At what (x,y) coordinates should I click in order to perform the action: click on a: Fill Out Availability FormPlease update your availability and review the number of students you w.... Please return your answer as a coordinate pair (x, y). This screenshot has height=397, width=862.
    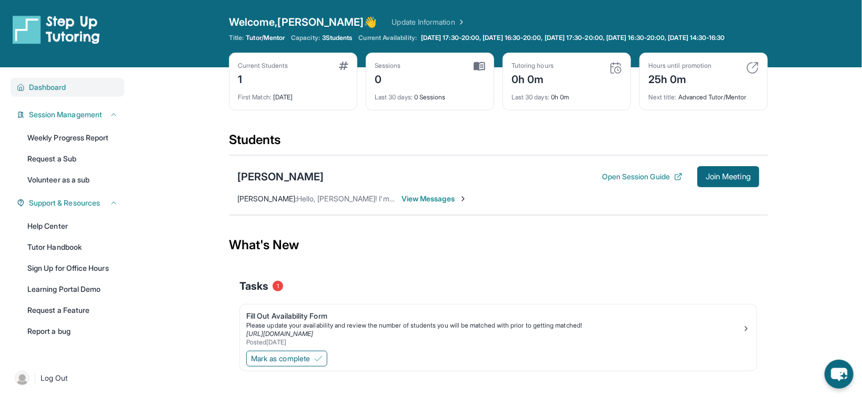
    Looking at the image, I should click on (499, 327).